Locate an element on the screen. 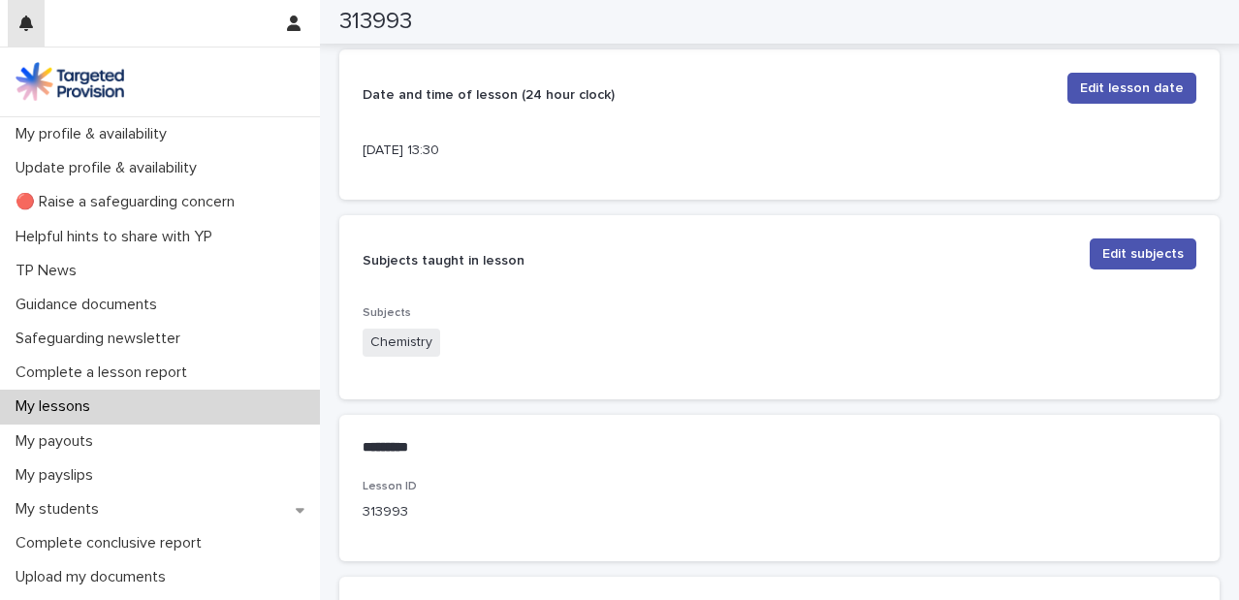 This screenshot has height=600, width=1239. span: Edit subjects is located at coordinates (1143, 254).